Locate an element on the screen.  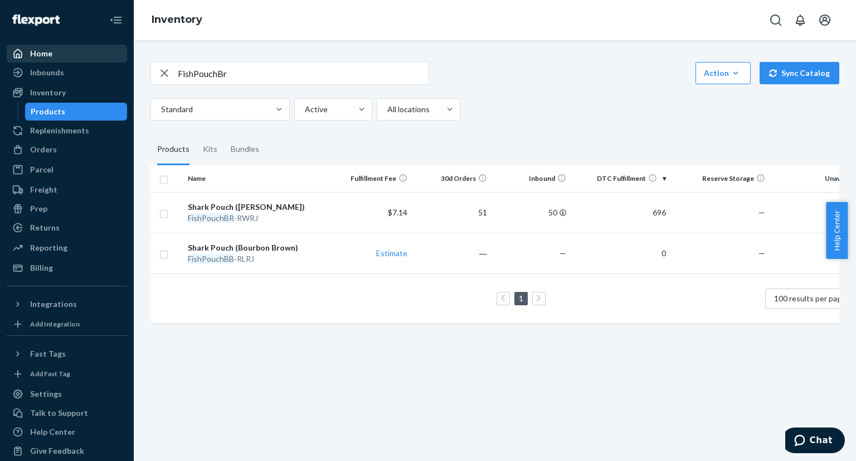
th: Inbound is located at coordinates (531, 178).